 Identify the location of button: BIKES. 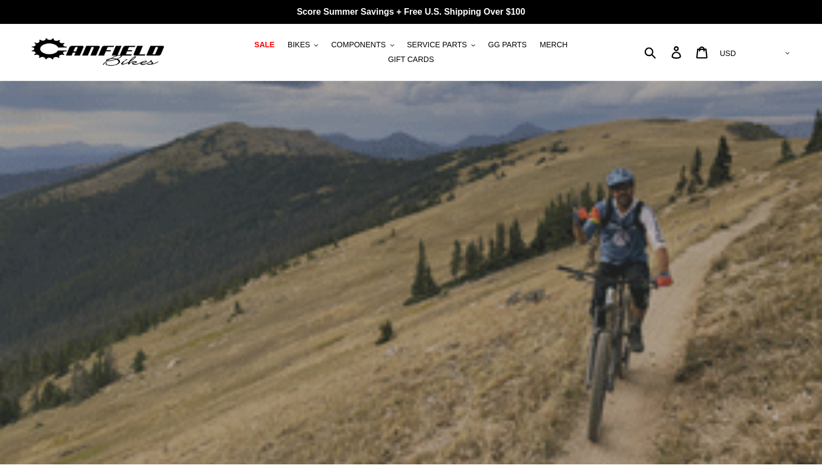
(303, 45).